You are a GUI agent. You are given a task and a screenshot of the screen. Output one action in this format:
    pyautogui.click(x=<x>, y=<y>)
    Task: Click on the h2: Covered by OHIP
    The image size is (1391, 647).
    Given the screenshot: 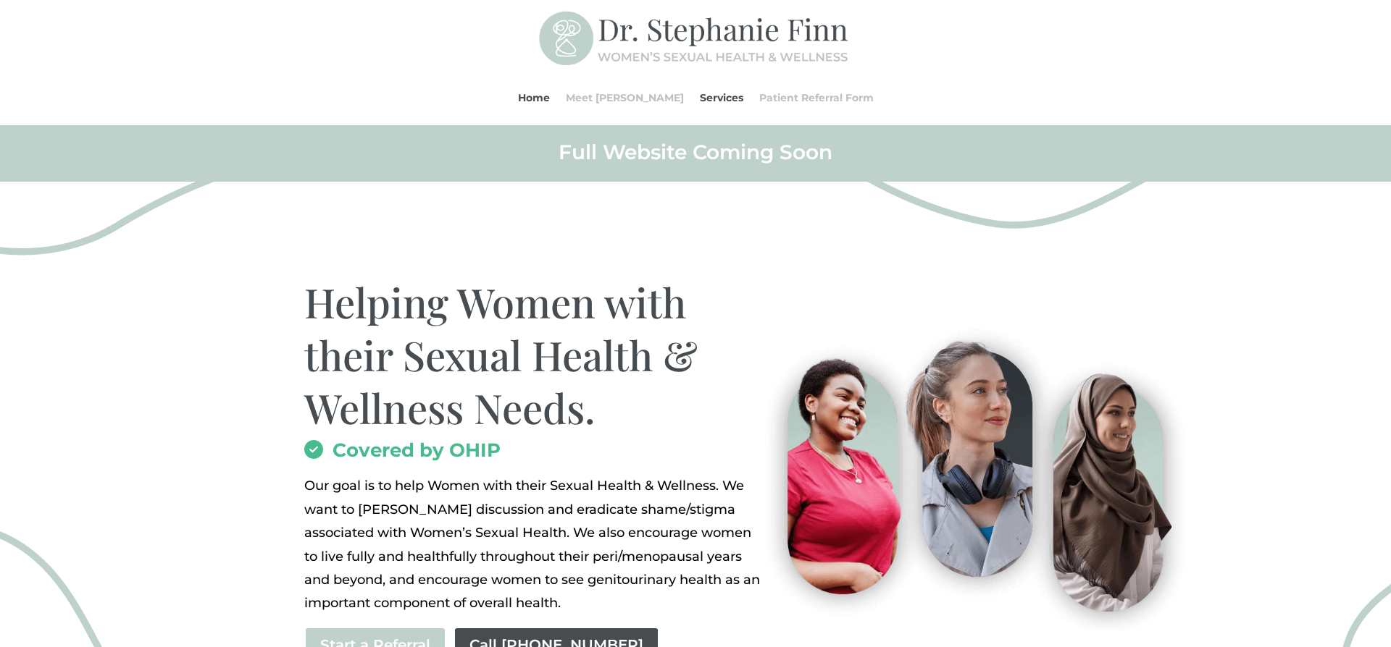 What is the action you would take?
    pyautogui.click(x=534, y=454)
    